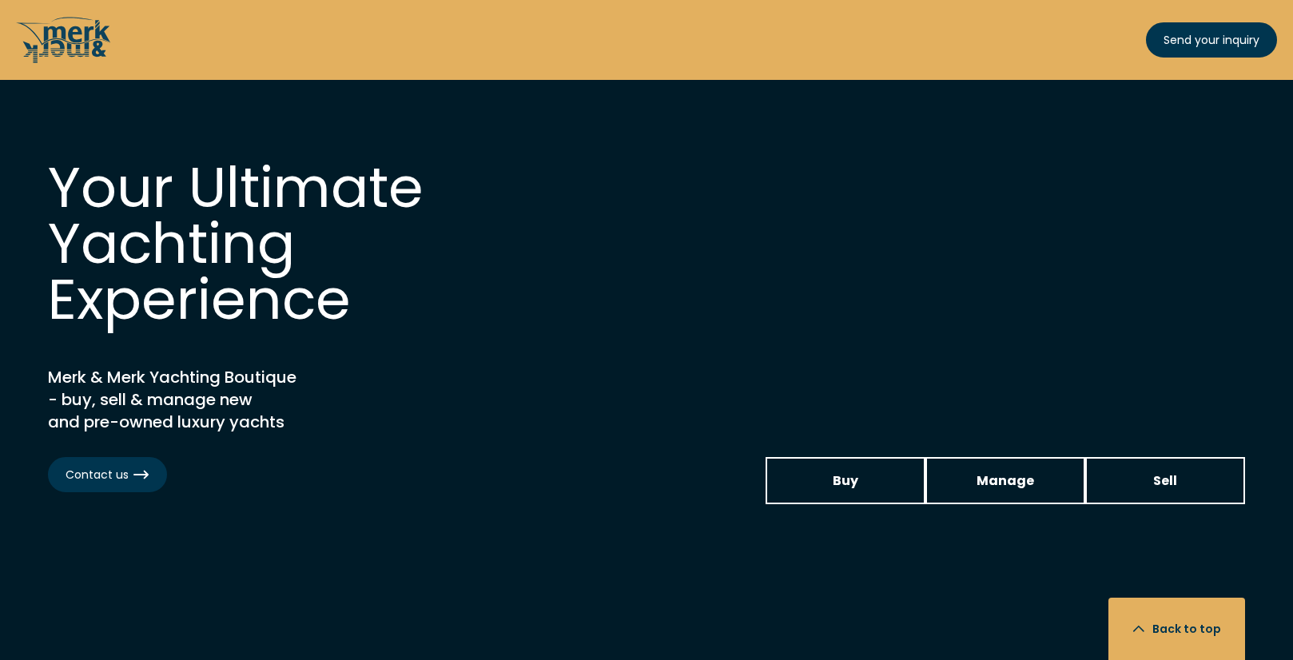  What do you see at coordinates (845, 480) in the screenshot?
I see `span: Buy` at bounding box center [845, 480].